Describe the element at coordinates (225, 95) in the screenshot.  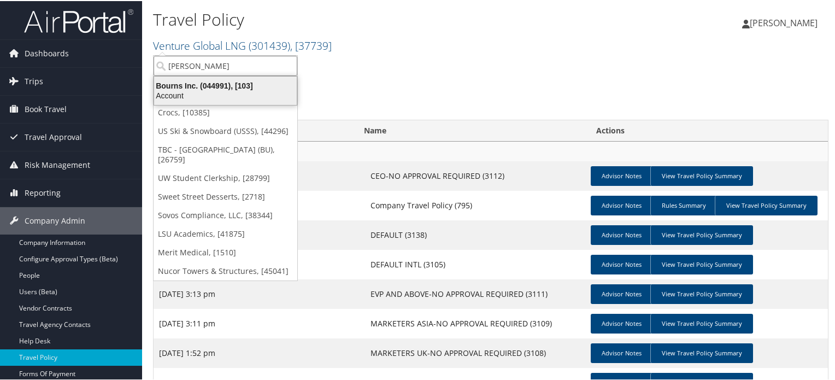
I see `div: Account` at that location.